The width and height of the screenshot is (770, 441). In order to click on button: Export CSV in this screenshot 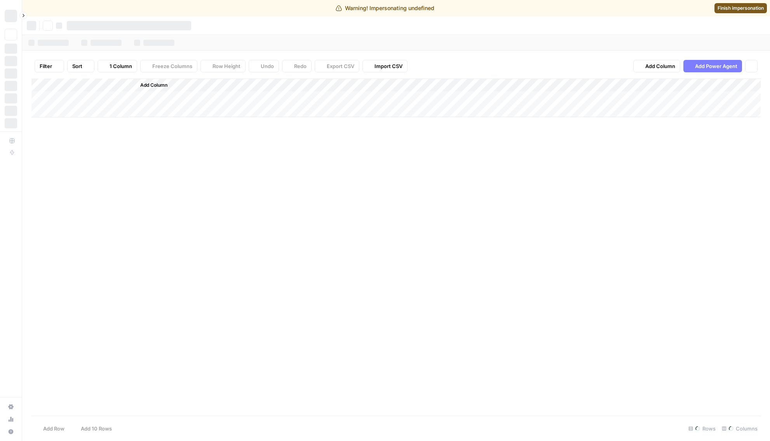, I will do `click(337, 66)`.